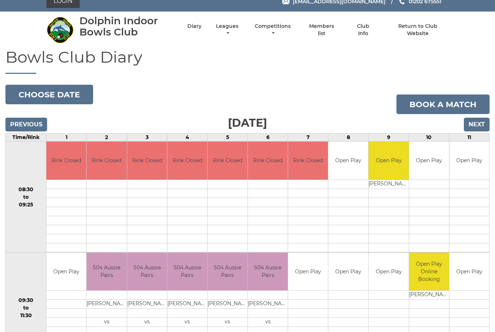 Image resolution: width=495 pixels, height=332 pixels. What do you see at coordinates (363, 30) in the screenshot?
I see `a: Club Info` at bounding box center [363, 30].